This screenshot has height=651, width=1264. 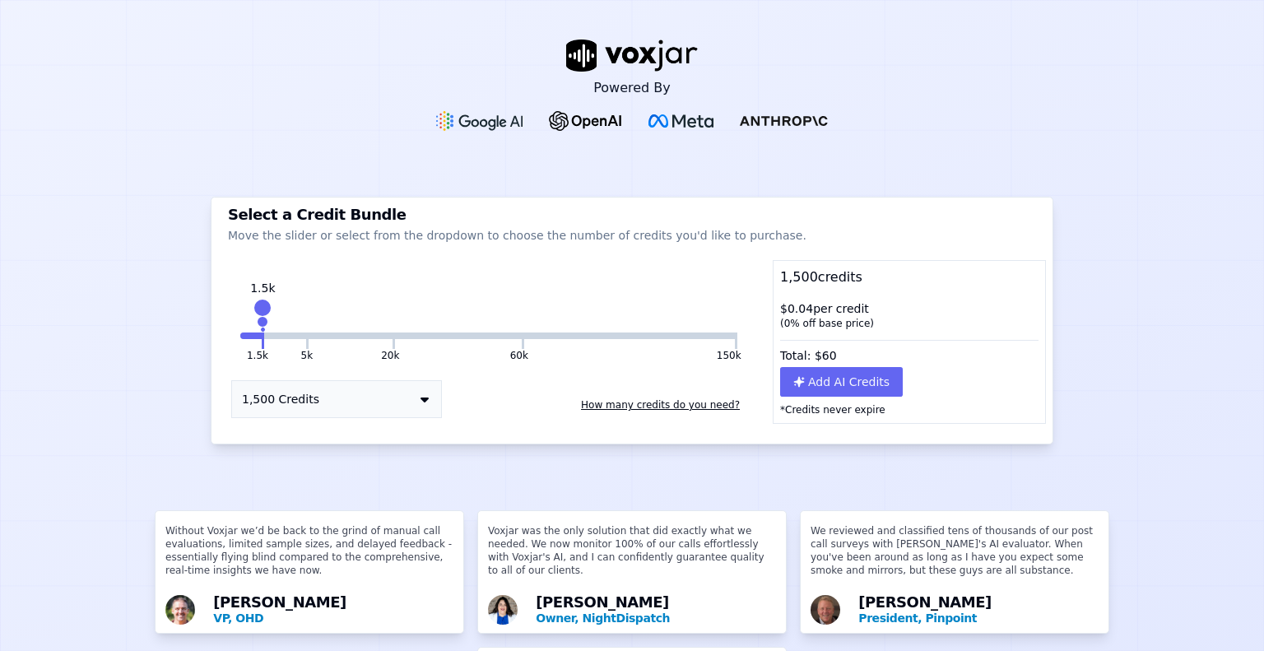 I want to click on div: $ 0.04 per credit, so click(x=909, y=315).